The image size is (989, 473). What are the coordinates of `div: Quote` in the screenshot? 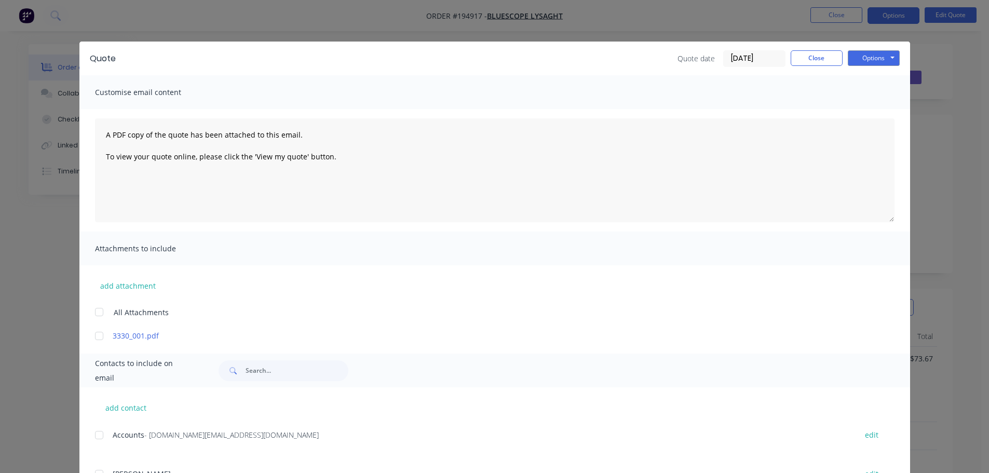 It's located at (103, 59).